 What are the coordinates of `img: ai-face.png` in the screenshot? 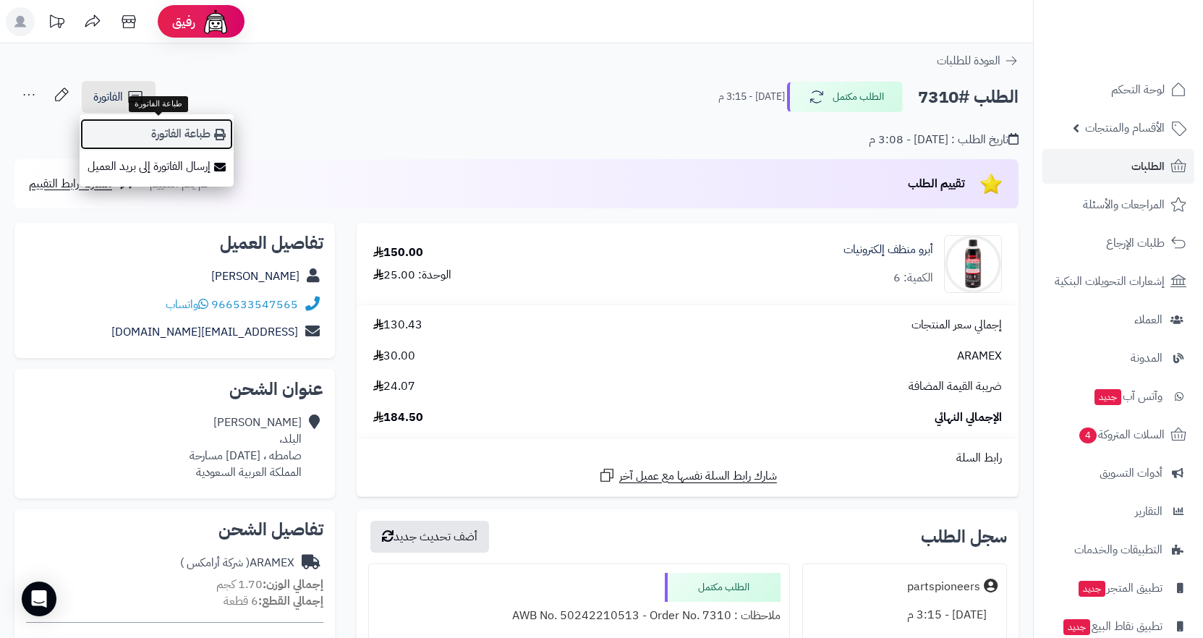 It's located at (216, 22).